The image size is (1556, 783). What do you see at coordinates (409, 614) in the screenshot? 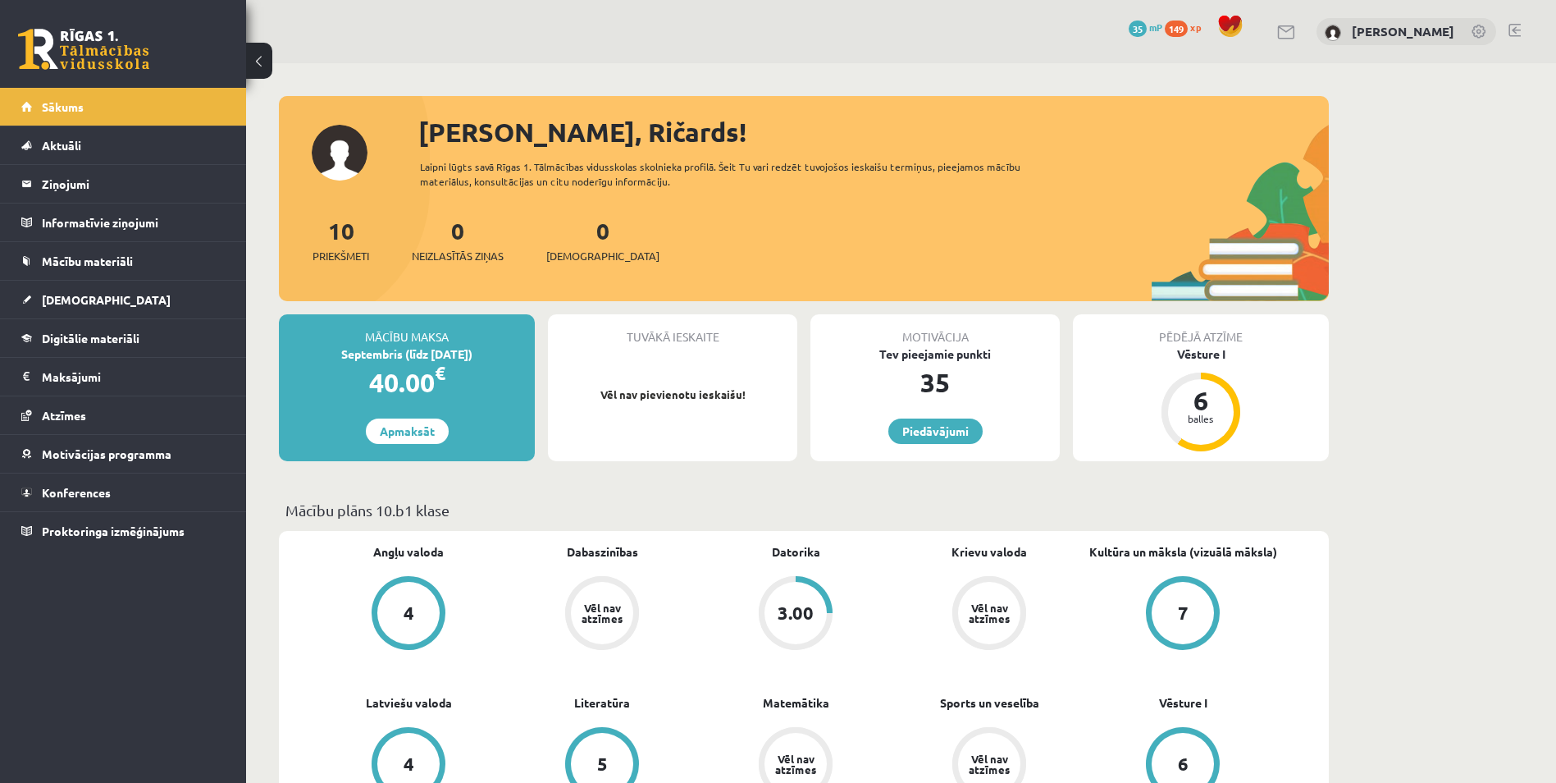
I see `a: 4` at bounding box center [409, 614].